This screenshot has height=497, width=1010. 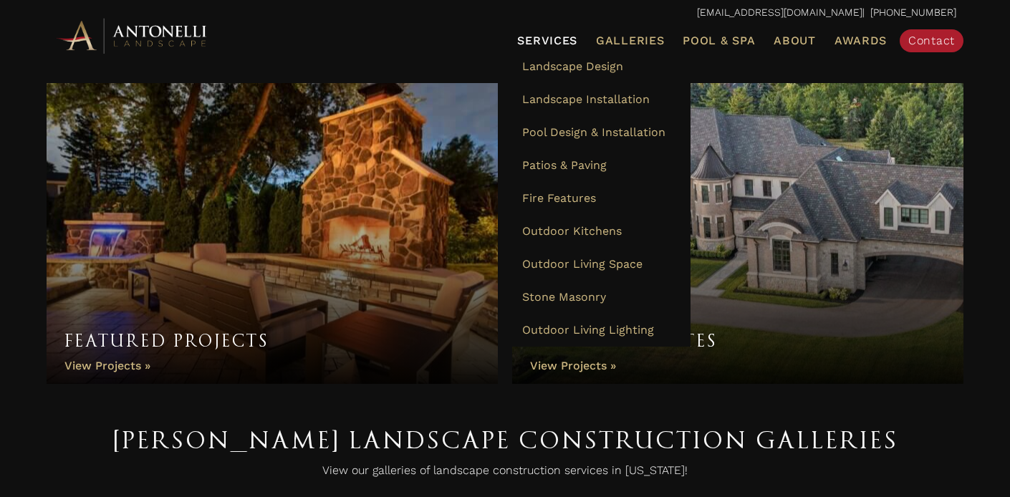 I want to click on a: Patios & Paving, so click(x=601, y=165).